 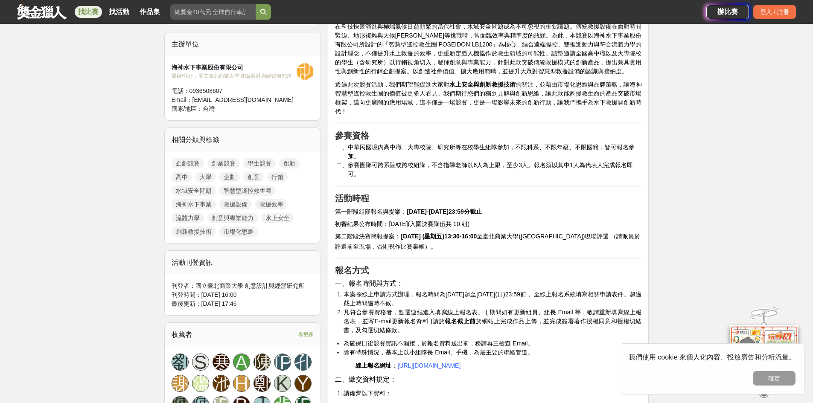 I want to click on div: S, so click(x=201, y=362).